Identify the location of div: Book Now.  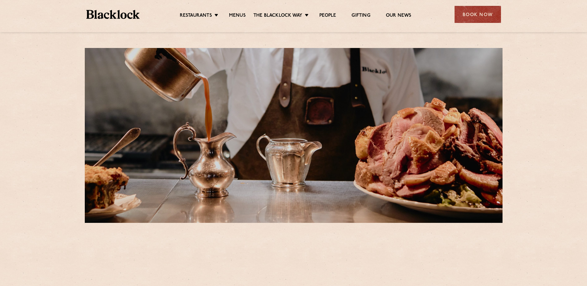
(477, 14).